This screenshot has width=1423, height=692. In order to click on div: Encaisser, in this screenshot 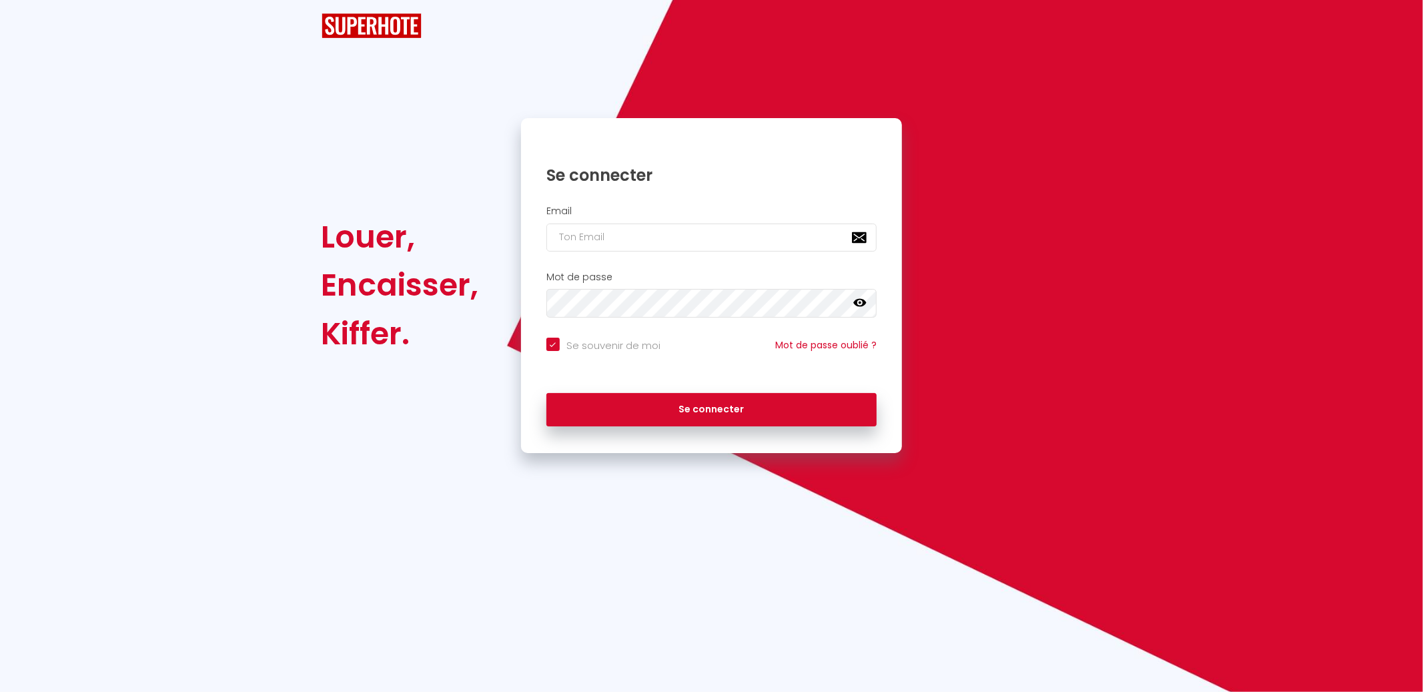, I will do `click(400, 285)`.